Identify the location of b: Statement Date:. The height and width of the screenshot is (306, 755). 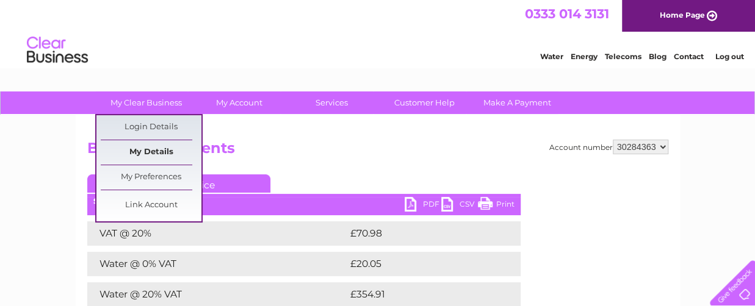
(125, 201).